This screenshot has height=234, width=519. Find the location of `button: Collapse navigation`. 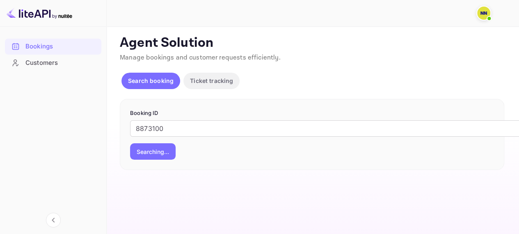

button: Collapse navigation is located at coordinates (53, 220).